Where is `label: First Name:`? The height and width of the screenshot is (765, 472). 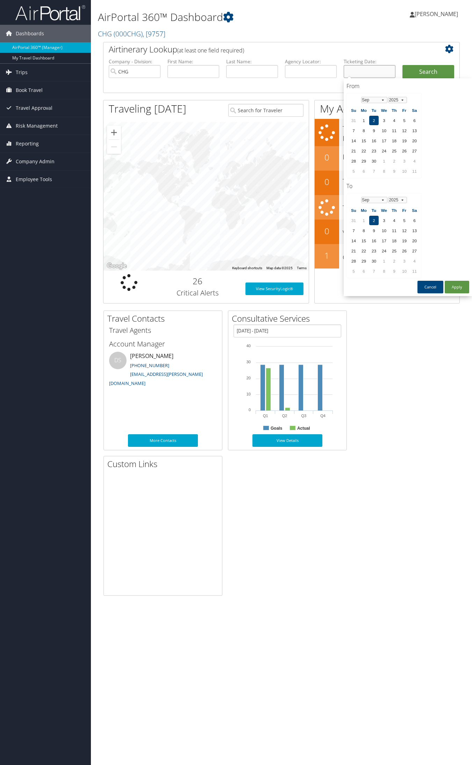
label: First Name: is located at coordinates (193, 62).